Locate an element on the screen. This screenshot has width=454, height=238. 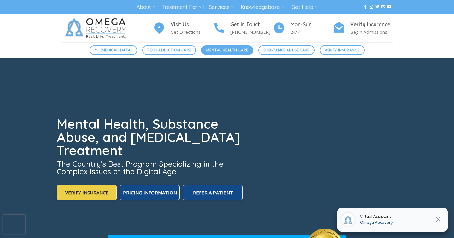
span: Mental Health Care is located at coordinates (227, 50).